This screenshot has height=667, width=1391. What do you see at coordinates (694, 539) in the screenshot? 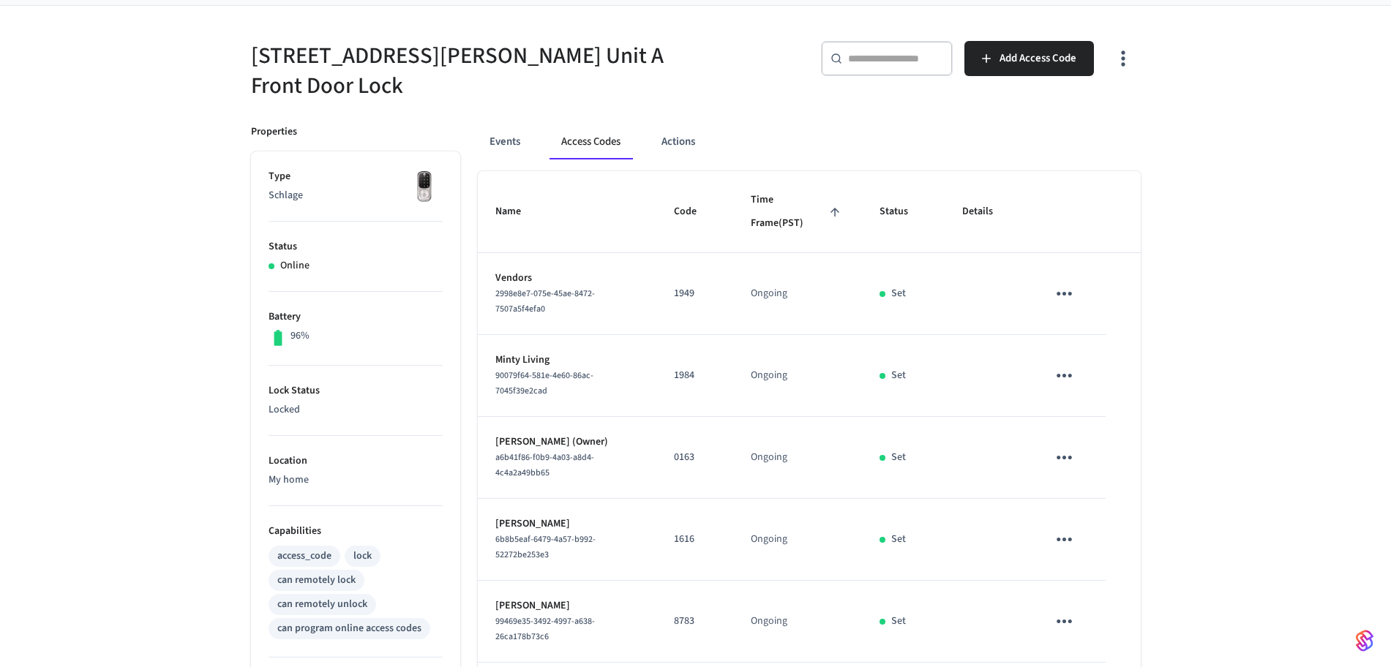
I see `p: 1616` at bounding box center [694, 539].